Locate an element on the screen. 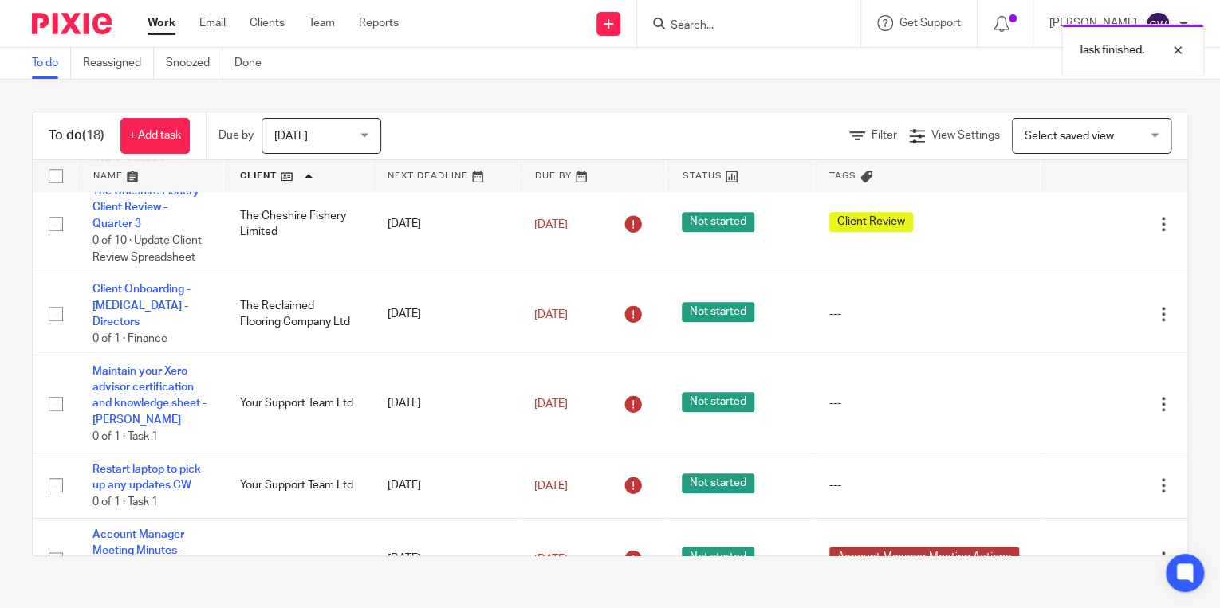 The image size is (1220, 608). a: The Cheshire Fishery - Client Review - Quarter 3 is located at coordinates (149, 207).